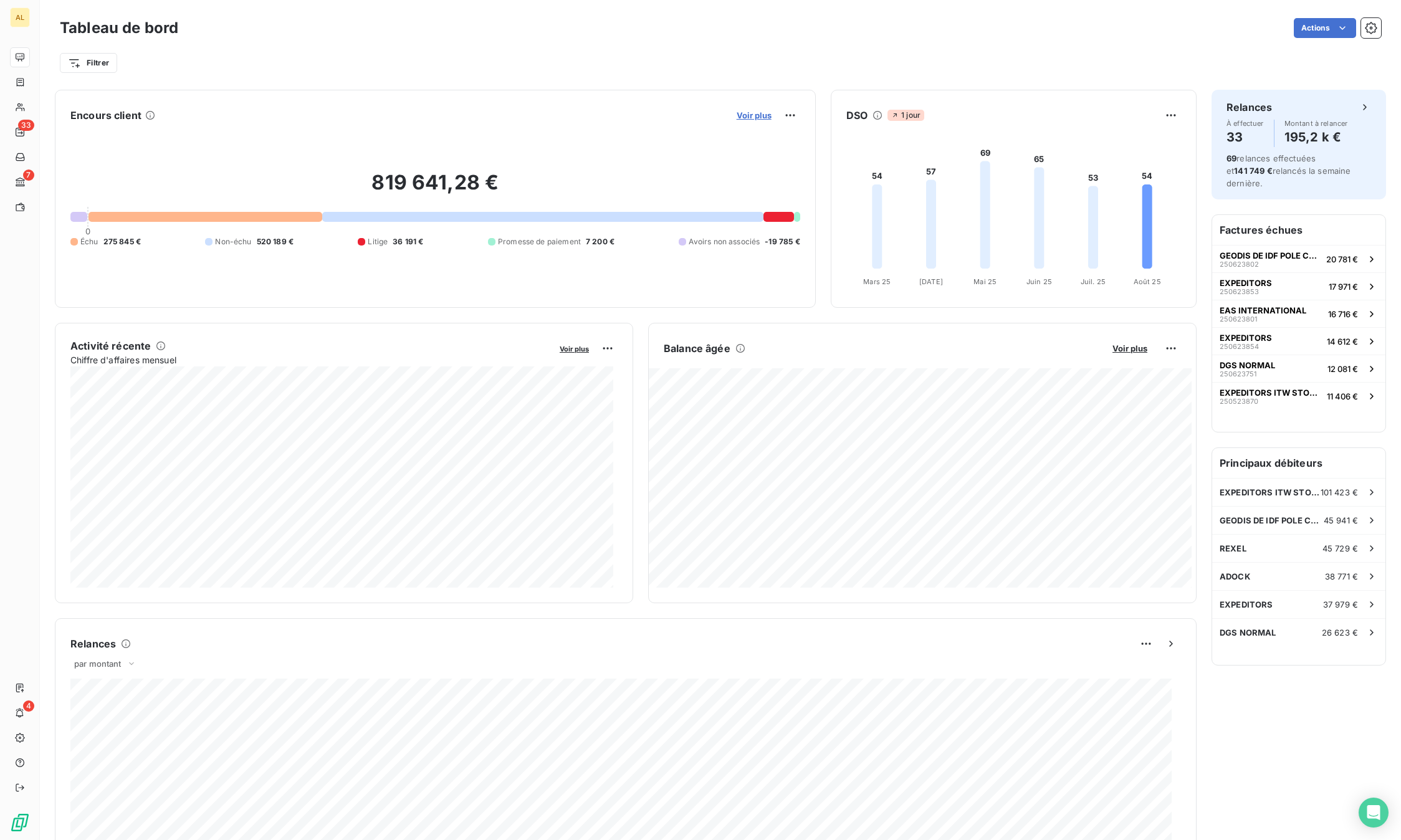 The width and height of the screenshot is (1401, 840). Describe the element at coordinates (1239, 264) in the screenshot. I see `span: 250623802` at that location.